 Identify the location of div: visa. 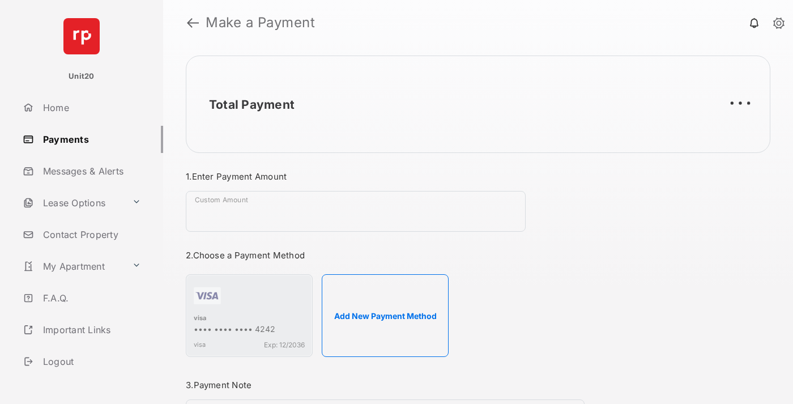
(249, 319).